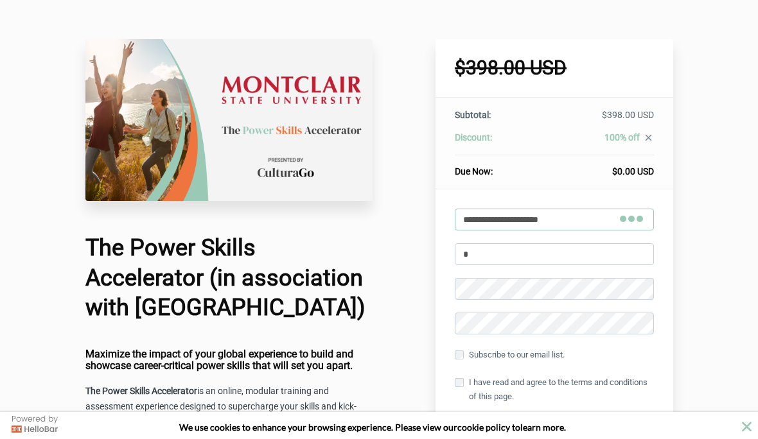 This screenshot has height=439, width=758. What do you see at coordinates (595, 119) in the screenshot?
I see `td: $398.00 USD` at bounding box center [595, 119].